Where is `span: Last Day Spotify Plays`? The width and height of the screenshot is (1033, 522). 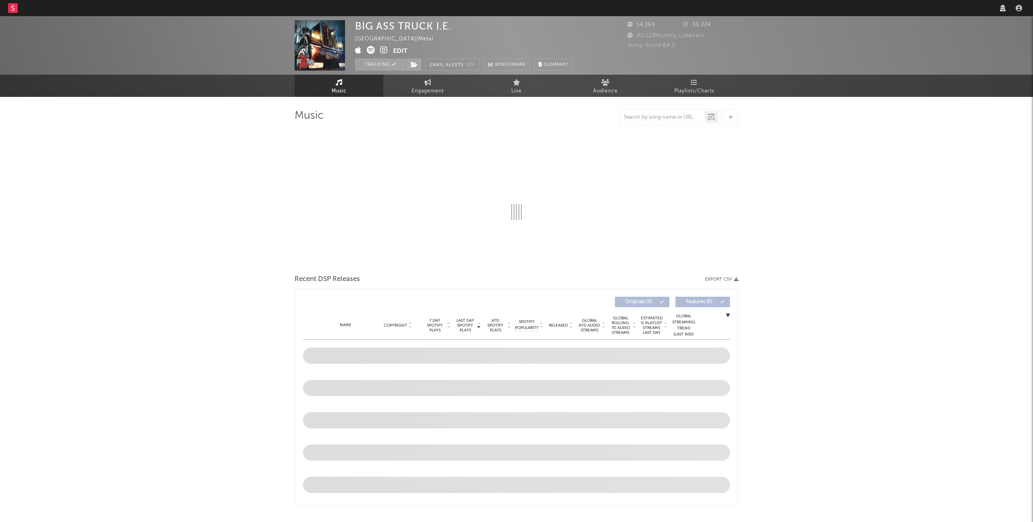
span: Last Day Spotify Plays is located at coordinates (465, 325).